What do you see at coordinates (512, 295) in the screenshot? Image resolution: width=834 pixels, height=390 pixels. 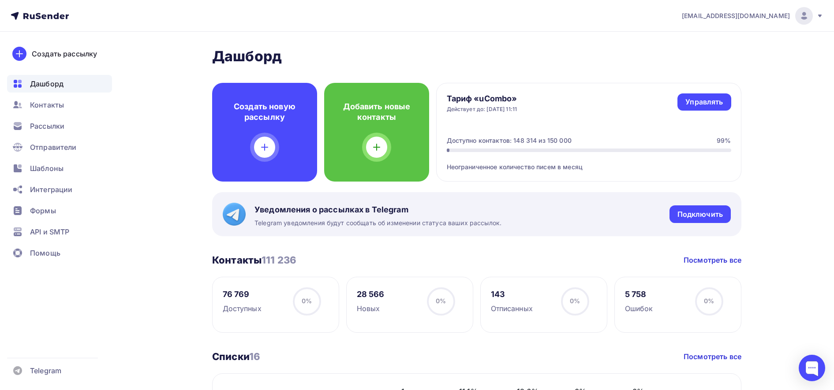 I see `div: 143` at bounding box center [512, 295].